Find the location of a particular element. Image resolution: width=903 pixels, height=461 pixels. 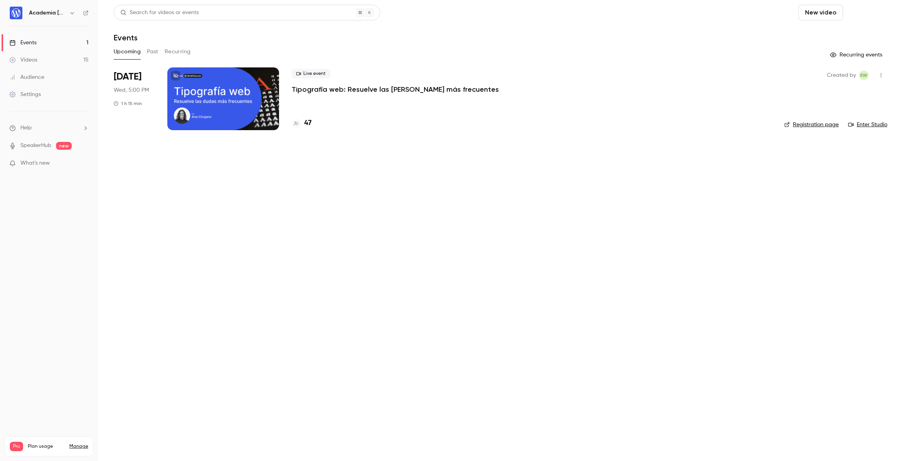

a: 47 is located at coordinates (301, 123).